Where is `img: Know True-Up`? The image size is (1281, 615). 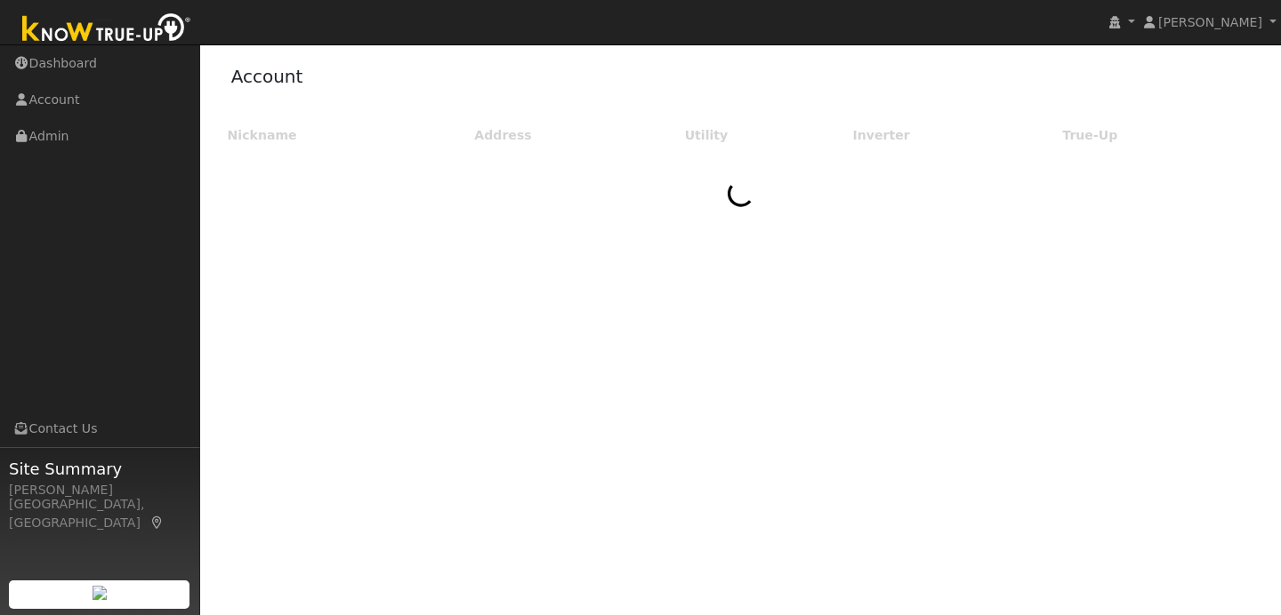 img: Know True-Up is located at coordinates (107, 29).